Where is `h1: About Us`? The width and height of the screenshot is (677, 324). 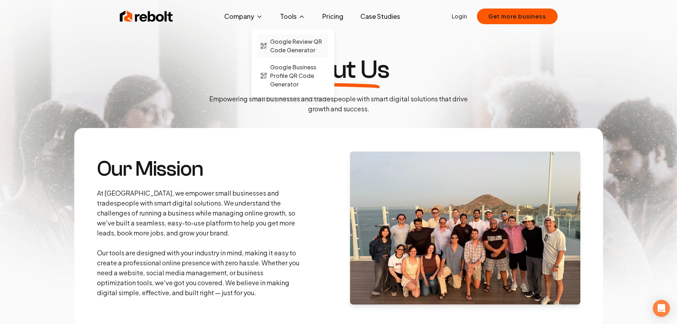
h1: About Us is located at coordinates (338, 70).